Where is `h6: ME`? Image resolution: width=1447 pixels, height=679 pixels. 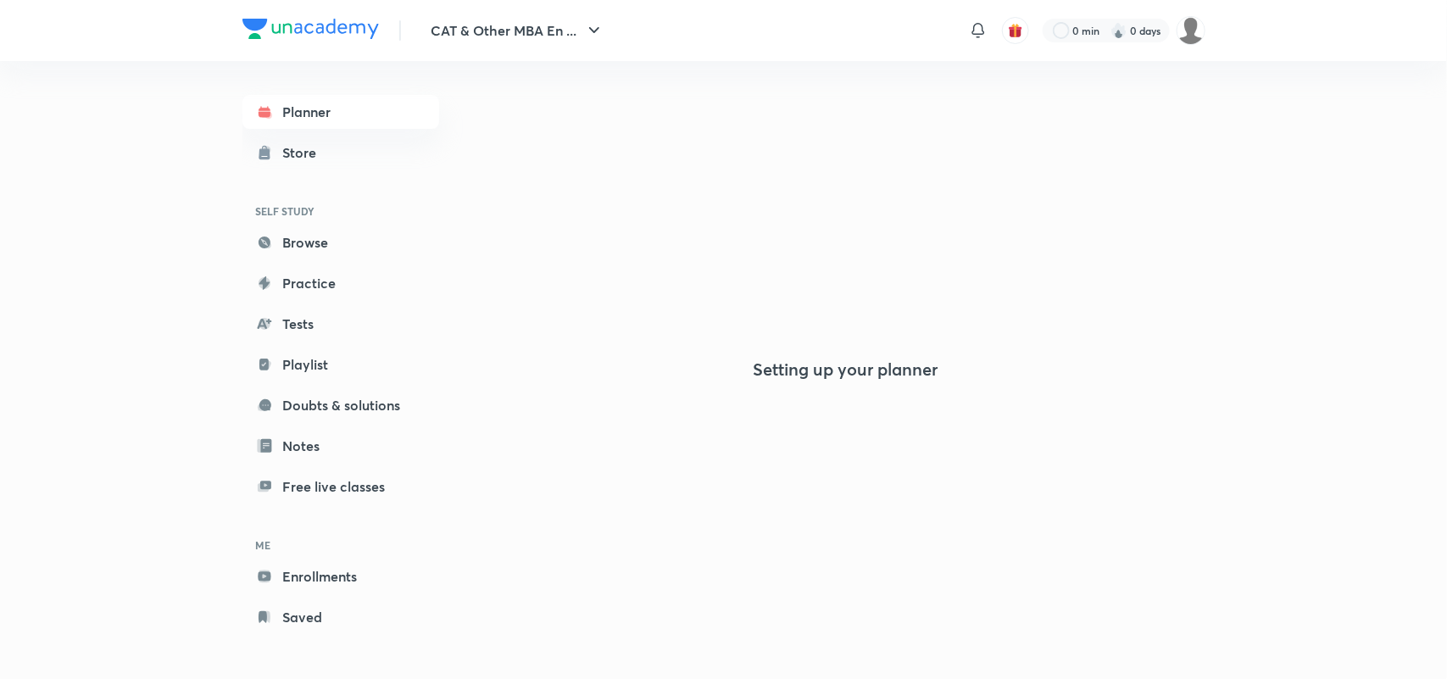 h6: ME is located at coordinates (341, 545).